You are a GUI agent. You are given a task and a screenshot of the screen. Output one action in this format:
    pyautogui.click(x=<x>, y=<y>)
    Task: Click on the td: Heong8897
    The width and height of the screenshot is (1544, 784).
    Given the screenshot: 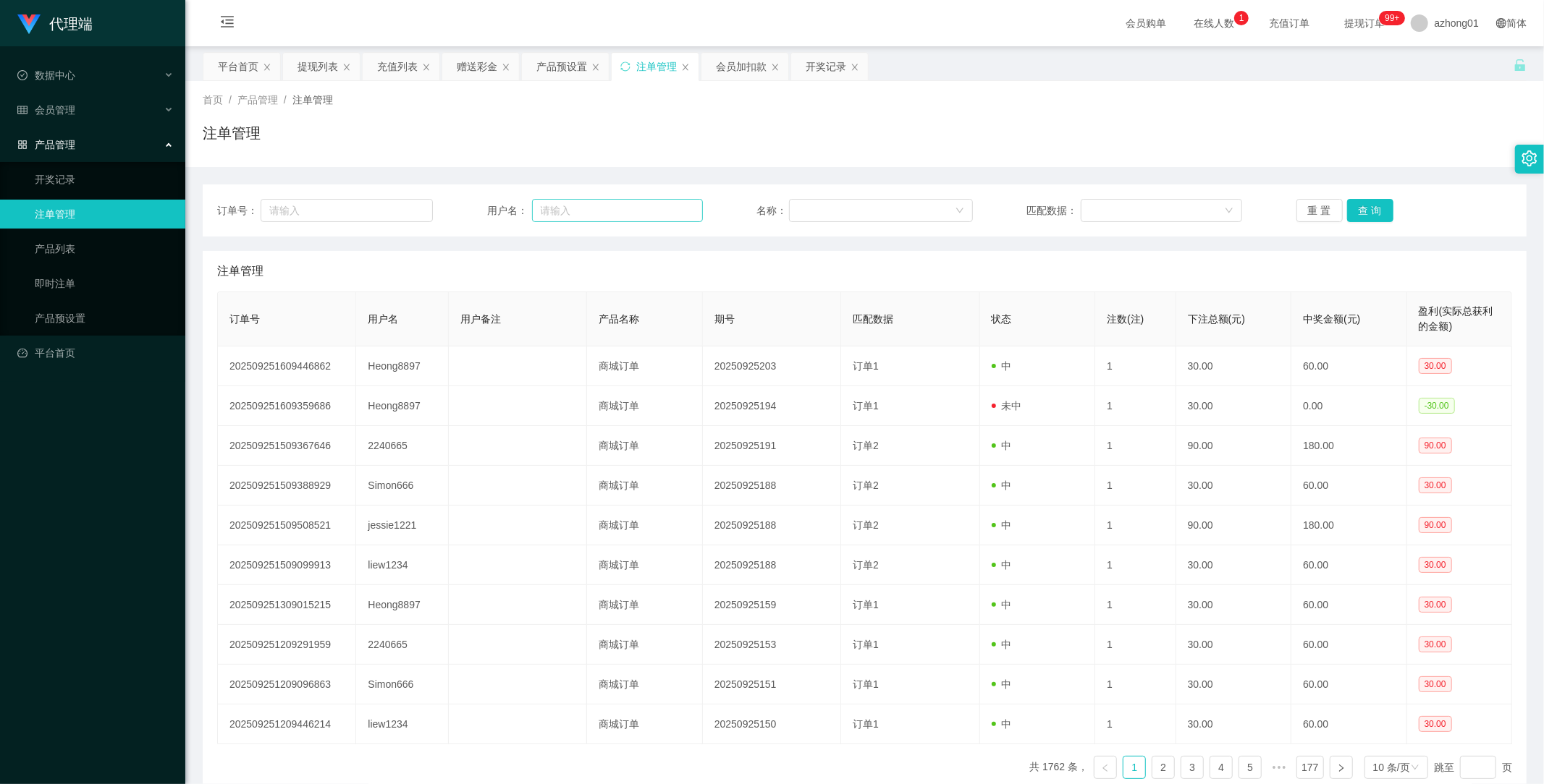 What is the action you would take?
    pyautogui.click(x=403, y=605)
    